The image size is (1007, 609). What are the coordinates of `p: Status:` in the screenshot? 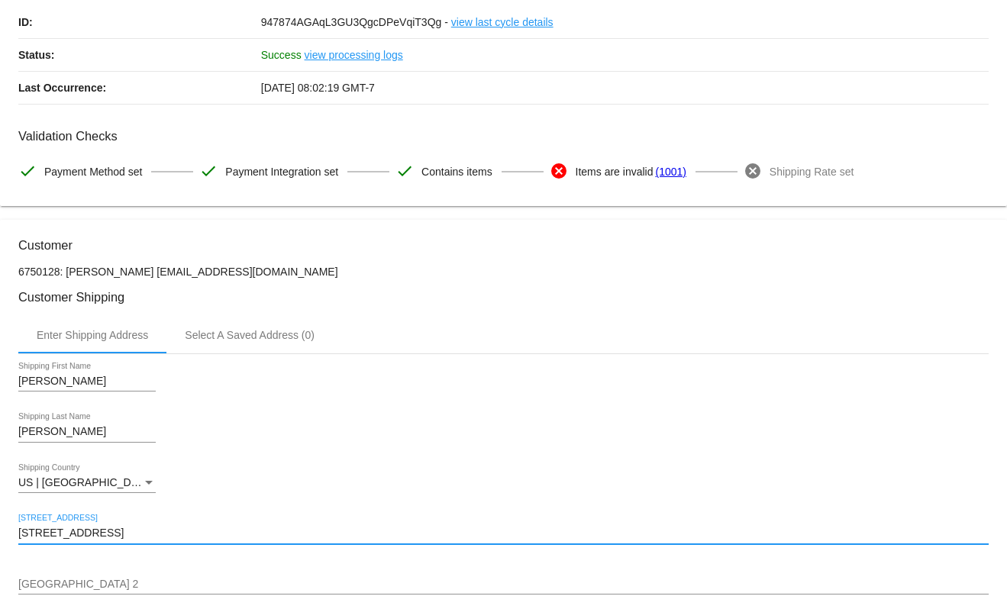 It's located at (140, 55).